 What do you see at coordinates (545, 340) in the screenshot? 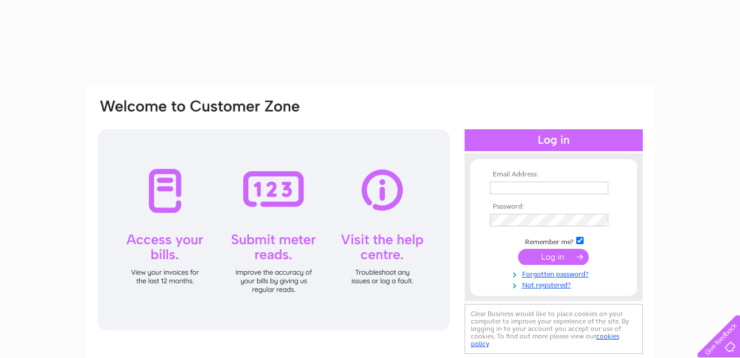
I see `a: cookies policy` at bounding box center [545, 340].